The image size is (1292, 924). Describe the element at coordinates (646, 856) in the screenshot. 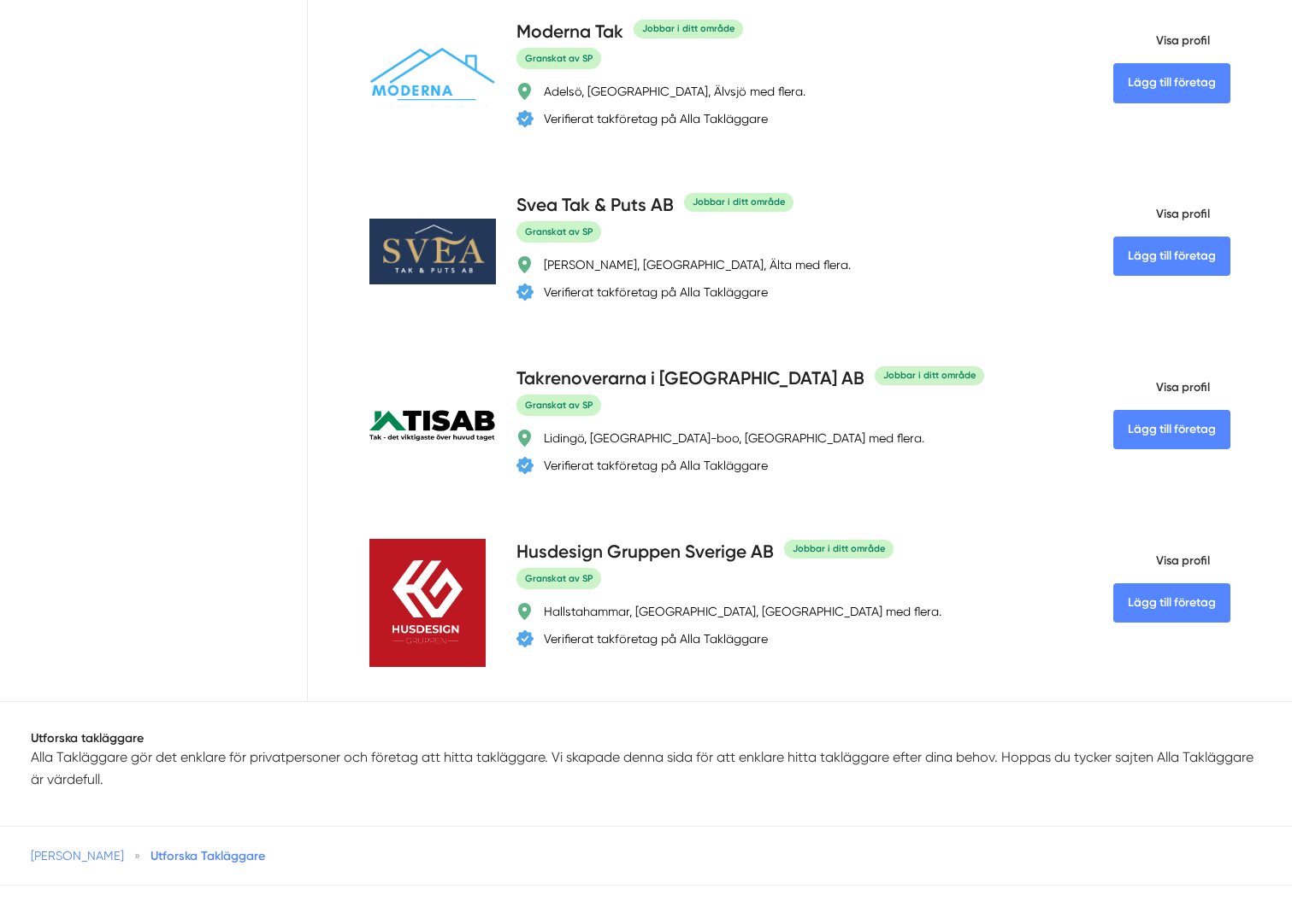

I see `nav: Breadcrumb` at that location.